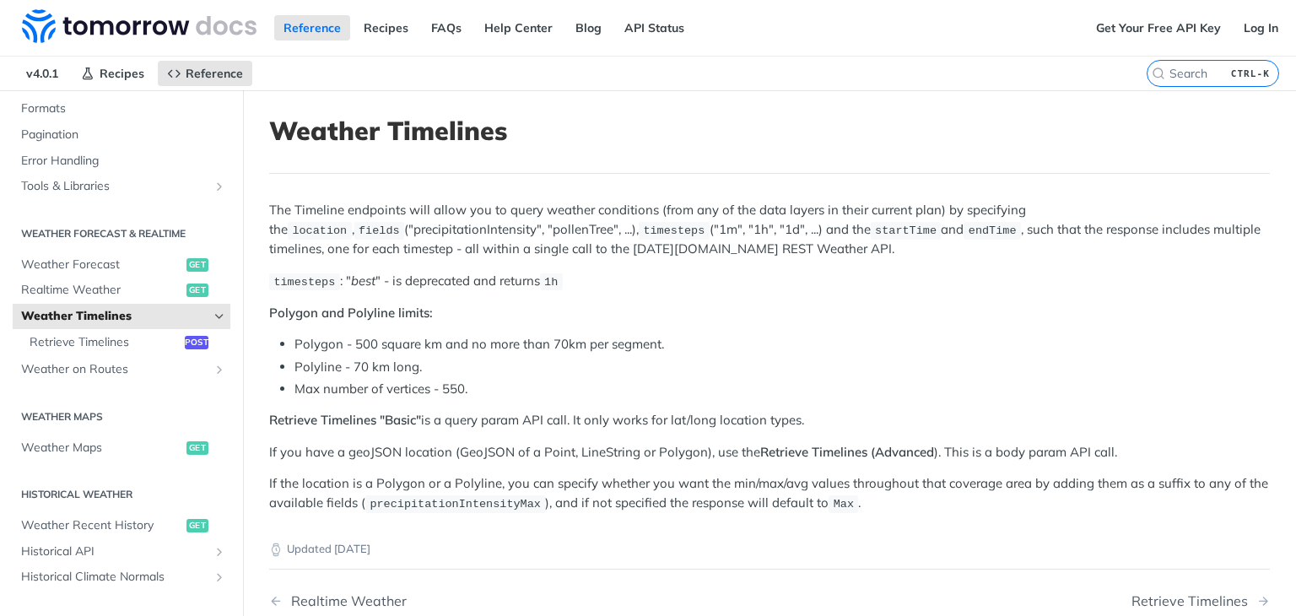 The height and width of the screenshot is (616, 1296). Describe the element at coordinates (101, 290) in the screenshot. I see `span: Realtime Weather` at that location.